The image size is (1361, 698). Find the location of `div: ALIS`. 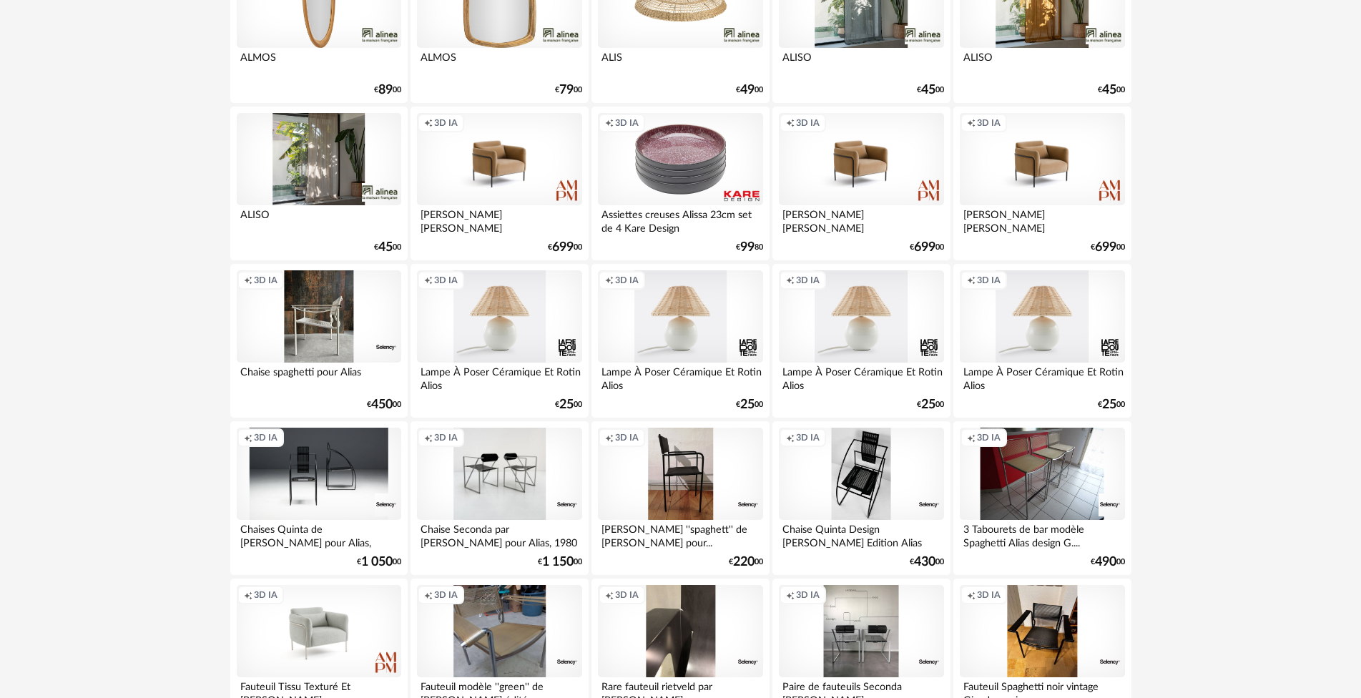

div: ALIS is located at coordinates (680, 62).